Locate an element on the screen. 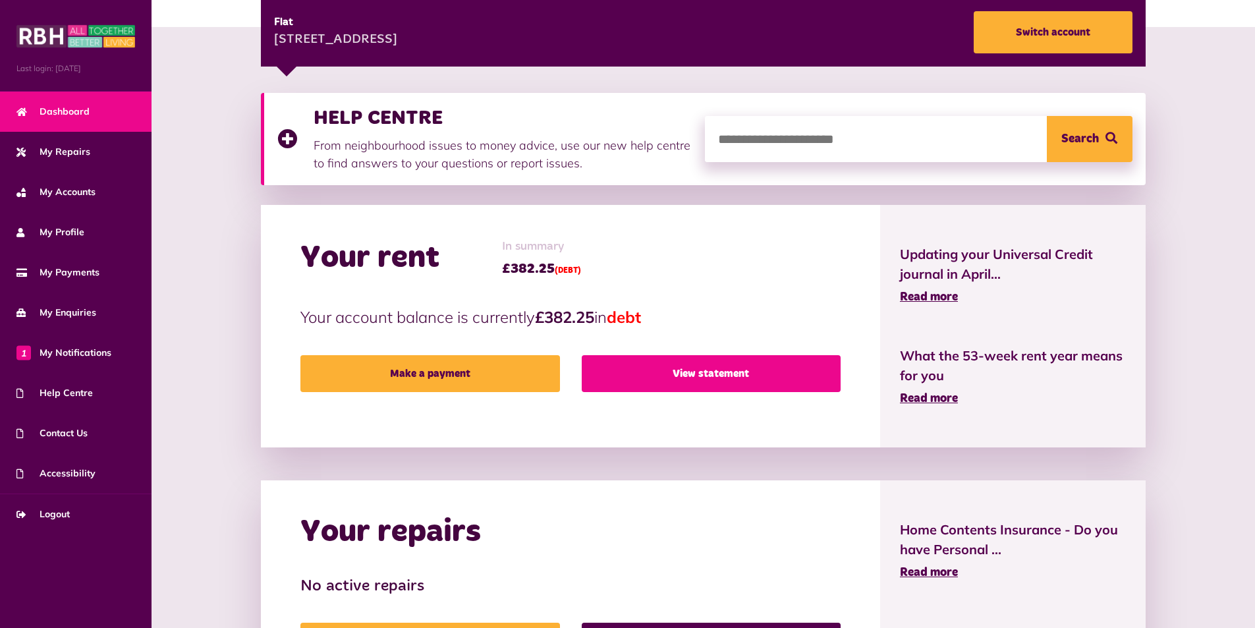  span: 1 is located at coordinates (24, 352).